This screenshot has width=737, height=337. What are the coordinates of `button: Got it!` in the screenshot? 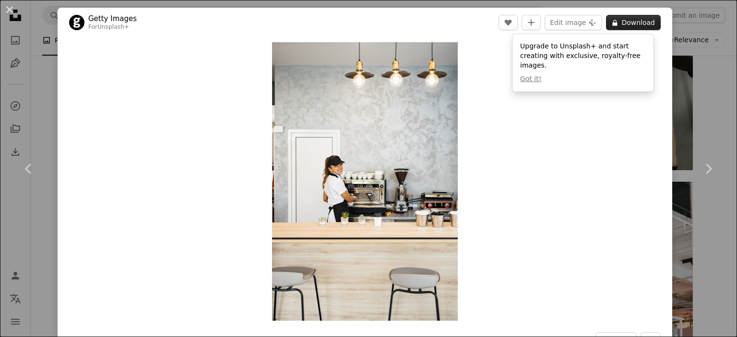 It's located at (531, 79).